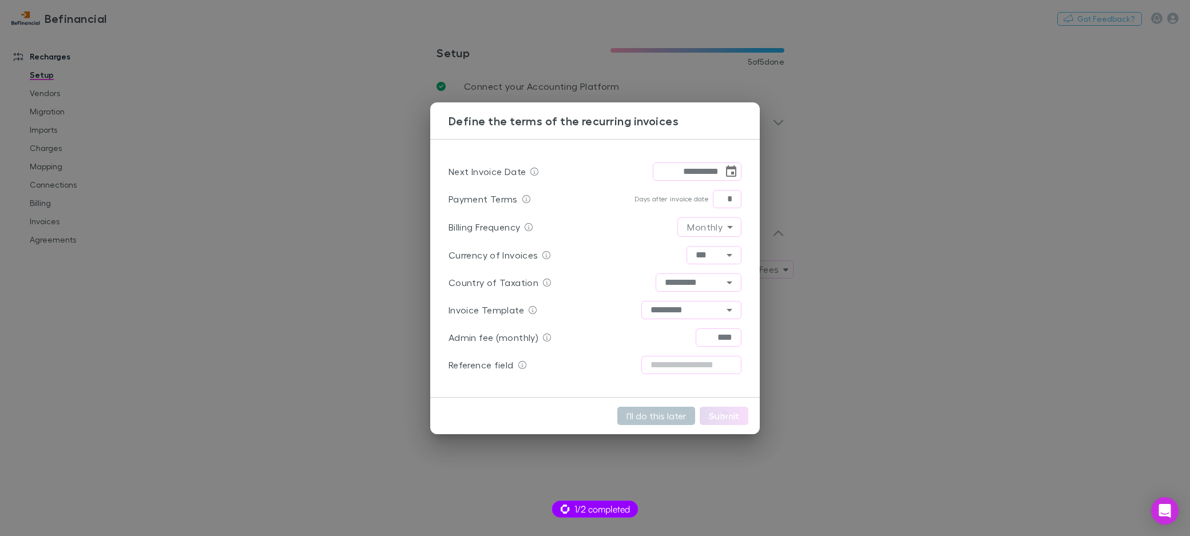 The image size is (1190, 536). I want to click on p: Currency of Invoices, so click(493, 255).